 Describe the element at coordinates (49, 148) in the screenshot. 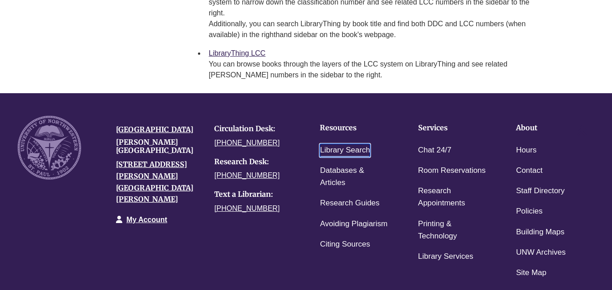

I see `img: UNW seal` at that location.